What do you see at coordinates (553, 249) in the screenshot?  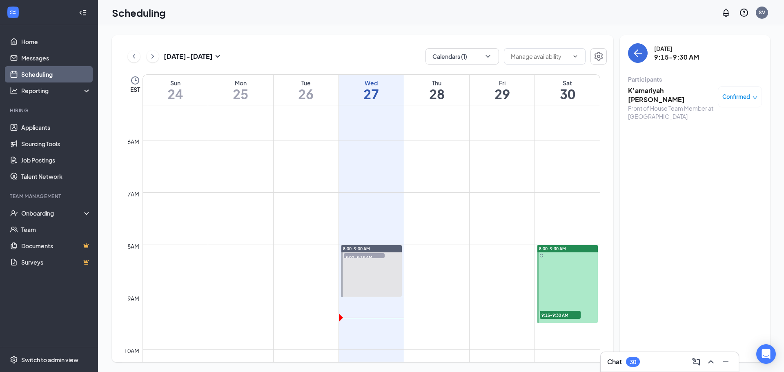 I see `span: 8:00-9:30 AM` at bounding box center [553, 249].